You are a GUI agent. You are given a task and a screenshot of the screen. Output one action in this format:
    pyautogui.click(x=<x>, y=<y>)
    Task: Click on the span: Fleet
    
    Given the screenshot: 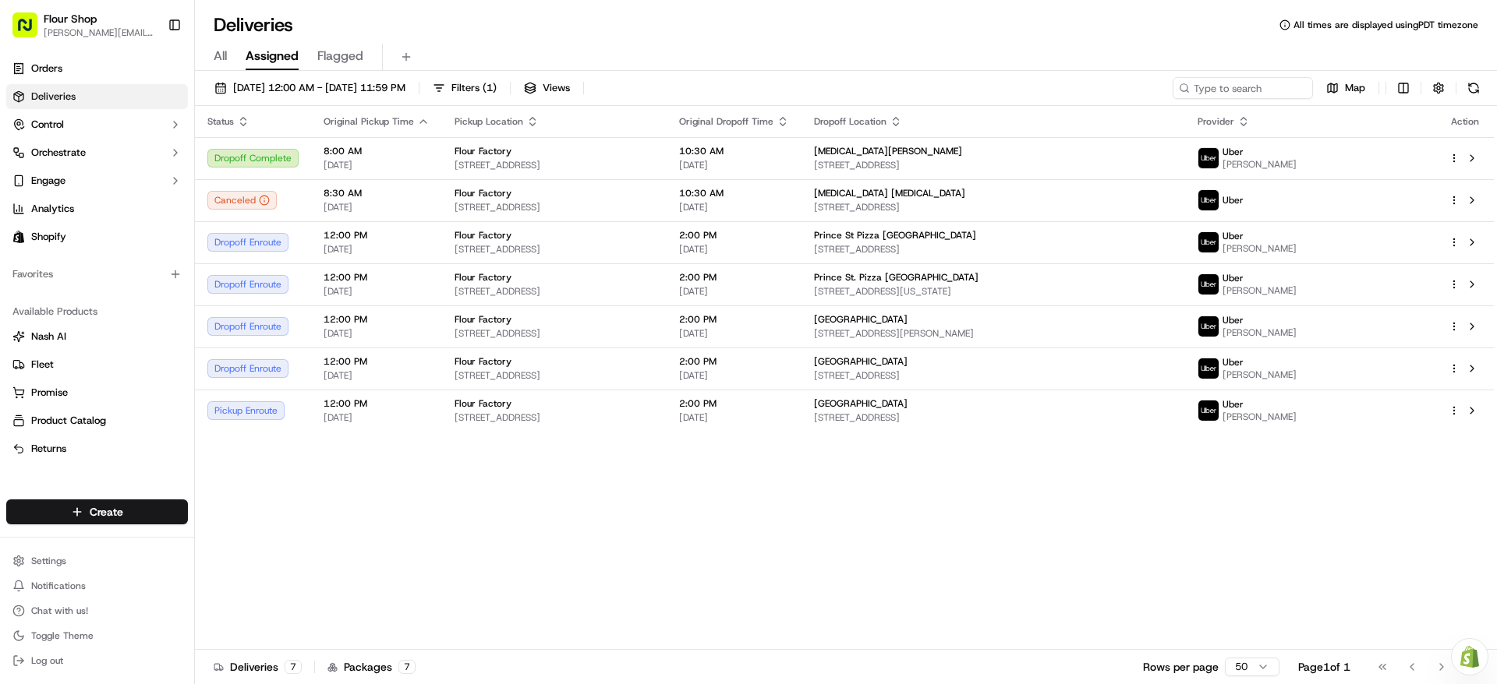 What is the action you would take?
    pyautogui.click(x=42, y=365)
    